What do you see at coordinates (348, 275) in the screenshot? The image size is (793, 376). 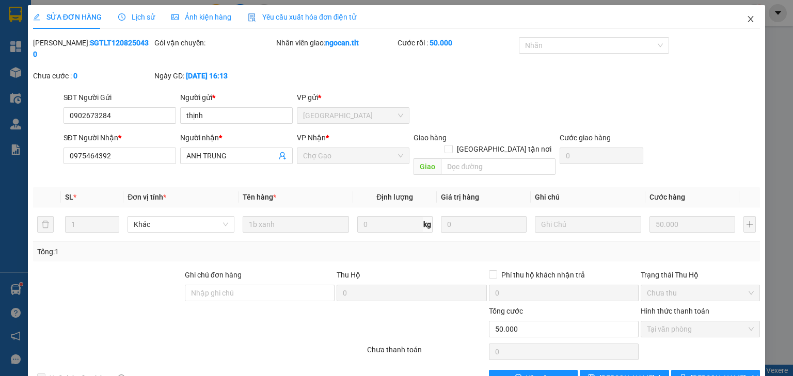 I see `span: Thu Hộ` at bounding box center [348, 275].